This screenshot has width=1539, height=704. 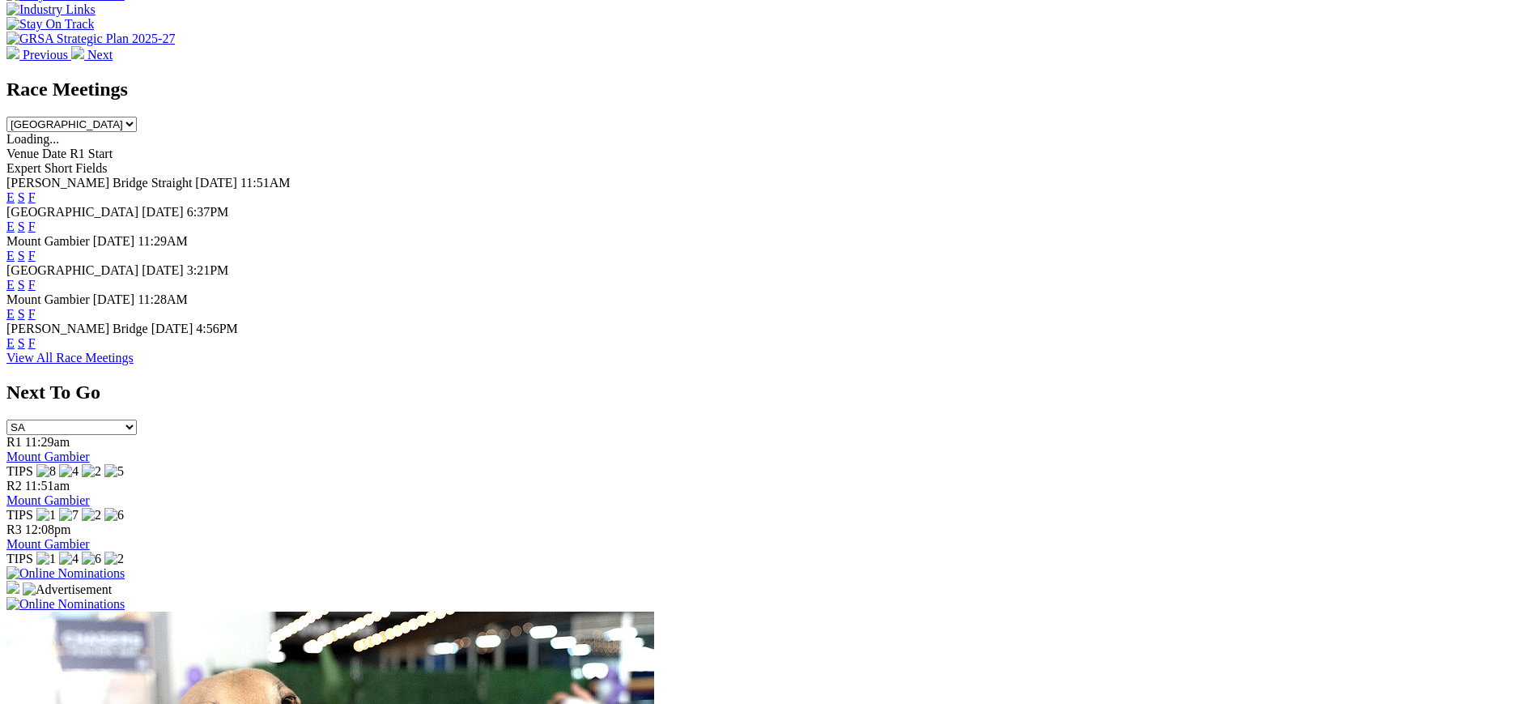 What do you see at coordinates (14, 485) in the screenshot?
I see `span: R2` at bounding box center [14, 485].